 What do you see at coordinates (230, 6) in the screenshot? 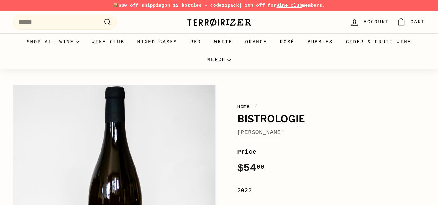
I see `strong: 12pack` at bounding box center [230, 6].